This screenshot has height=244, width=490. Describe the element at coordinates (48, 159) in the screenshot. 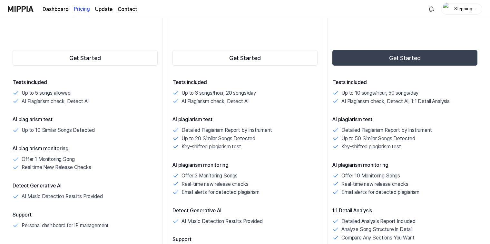

I see `p: Offer 1 Monitoring Song` at that location.